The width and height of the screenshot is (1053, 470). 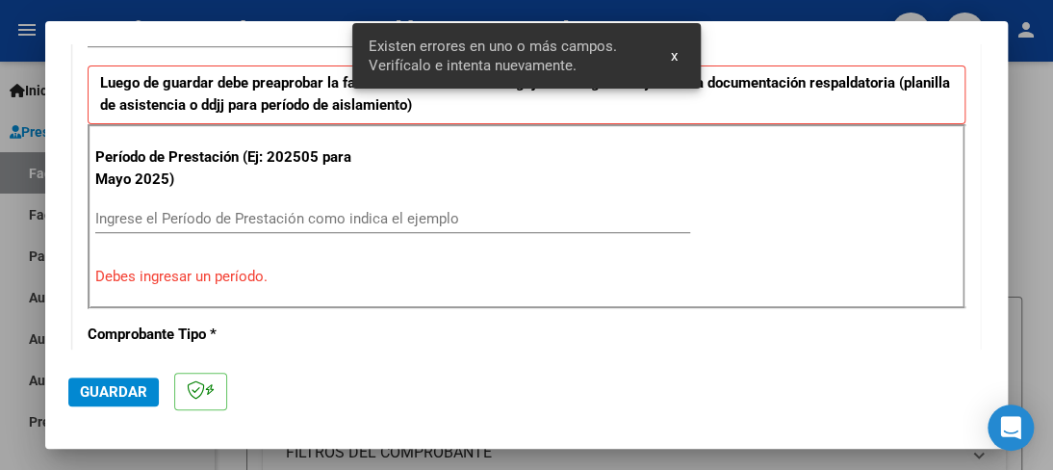 What do you see at coordinates (525, 93) in the screenshot?
I see `strong: Luego de guardar debe preaprobar la factura asociandola a un legajo de integración y subir la doc...` at bounding box center [525, 93].